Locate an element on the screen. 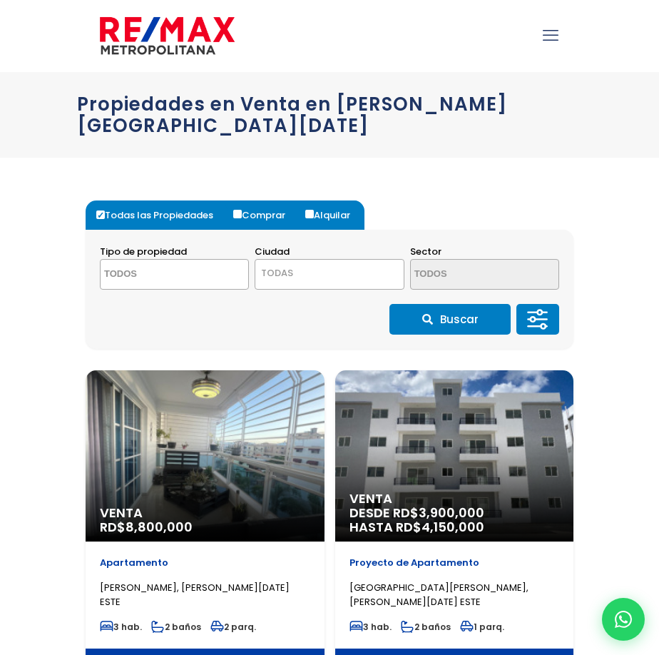  span: Ciudad is located at coordinates (272, 251).